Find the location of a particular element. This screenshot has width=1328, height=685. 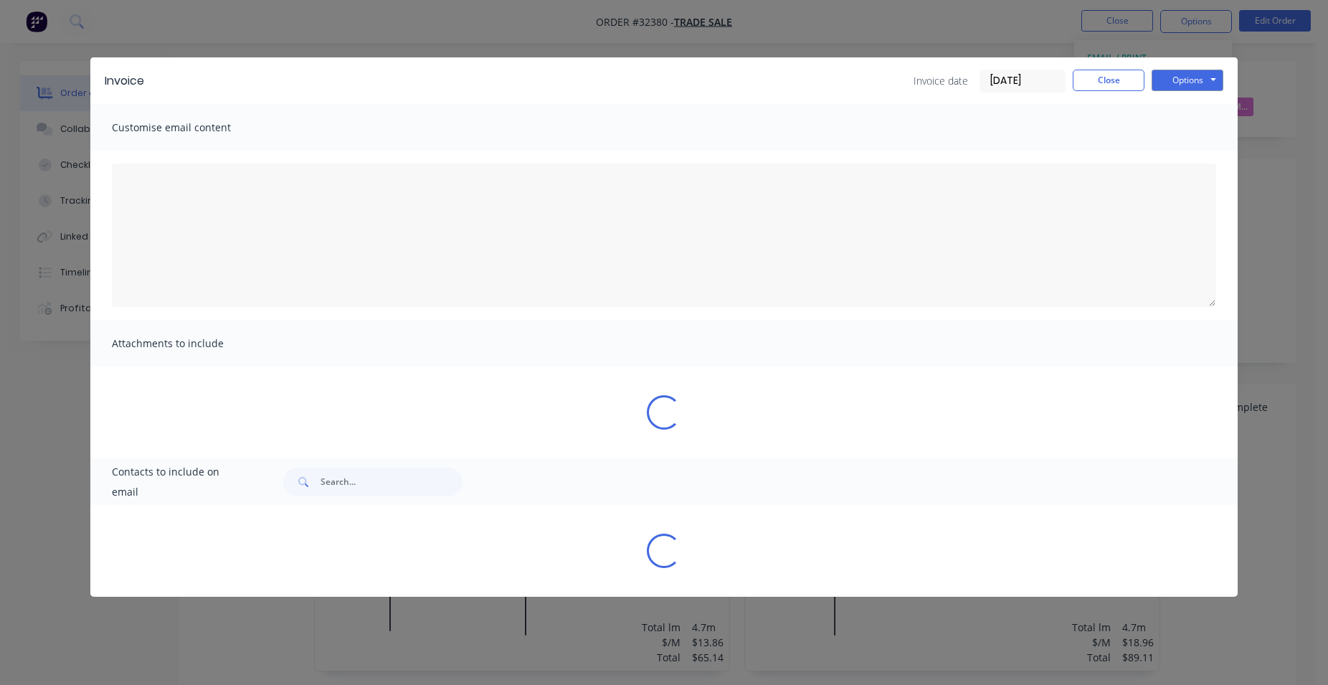

span: Attachments to include is located at coordinates (191, 343).